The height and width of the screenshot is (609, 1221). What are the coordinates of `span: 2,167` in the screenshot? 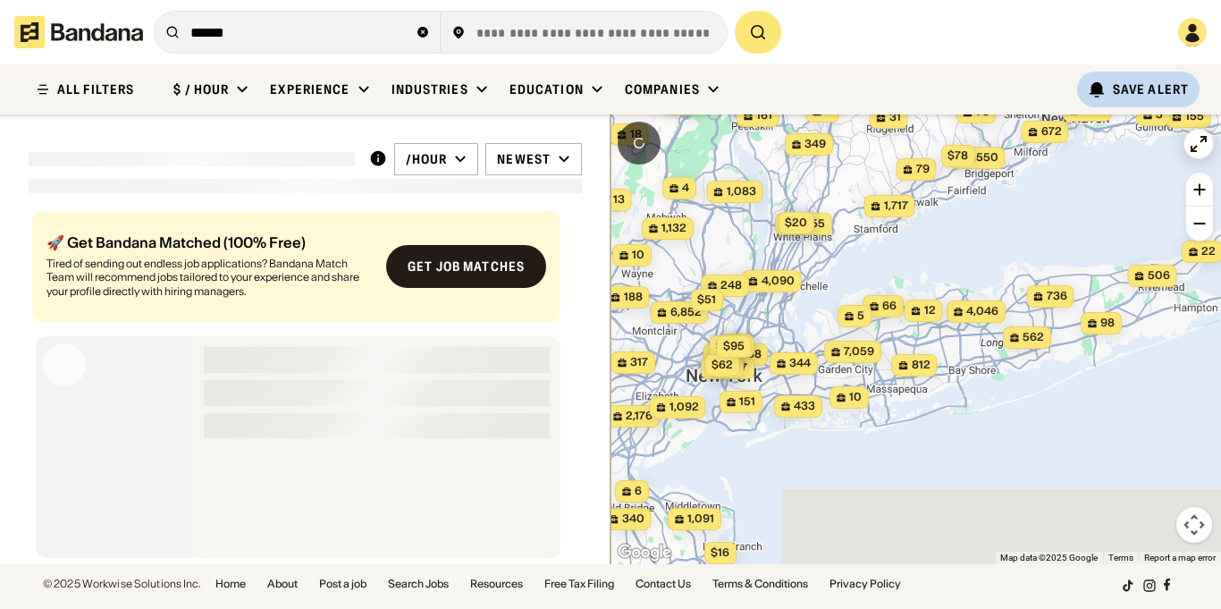 It's located at (734, 367).